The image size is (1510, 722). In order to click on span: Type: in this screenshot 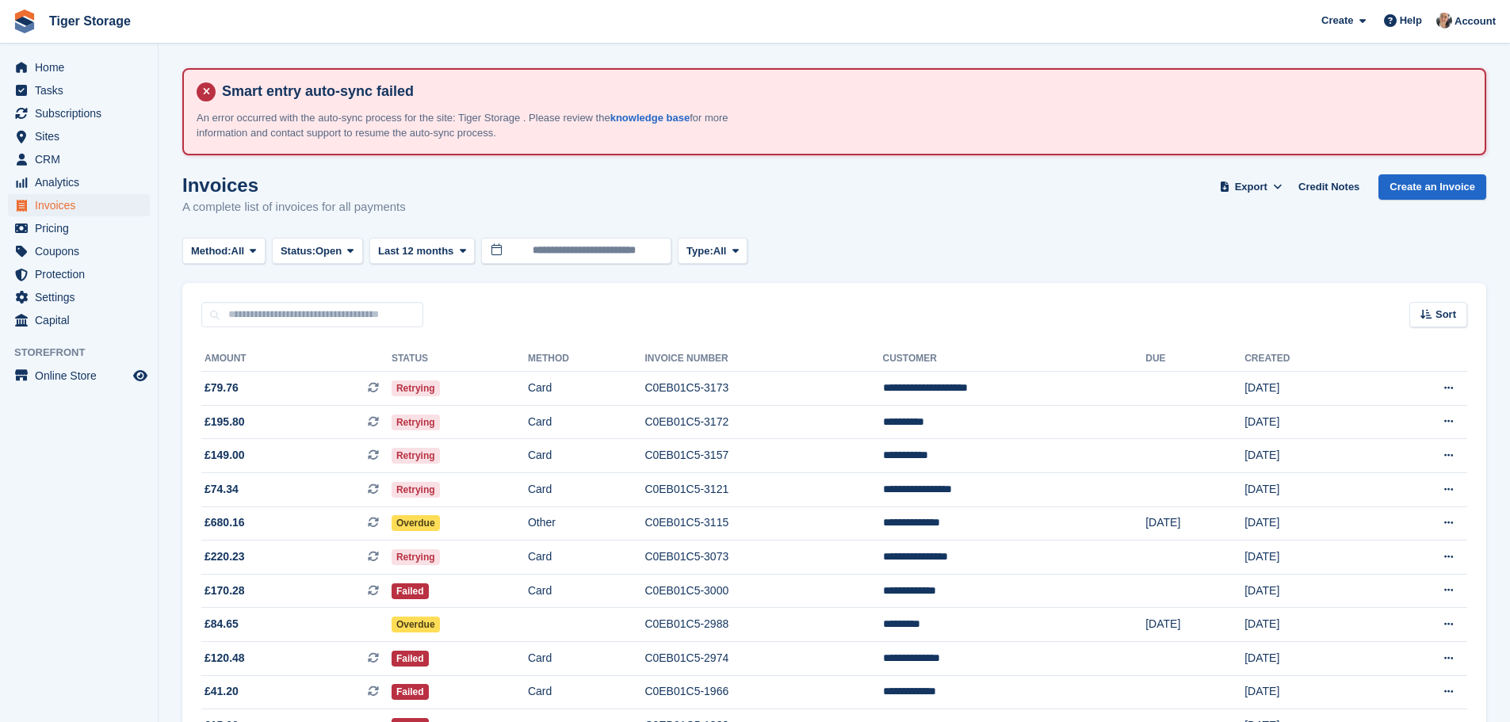, I will do `click(700, 251)`.